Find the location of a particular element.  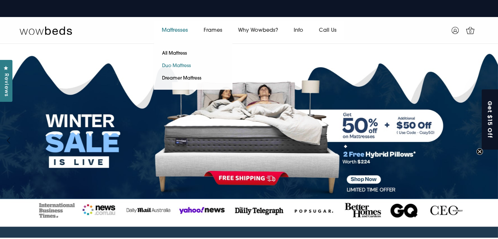

img: Wow Beds Logo is located at coordinates (46, 30).